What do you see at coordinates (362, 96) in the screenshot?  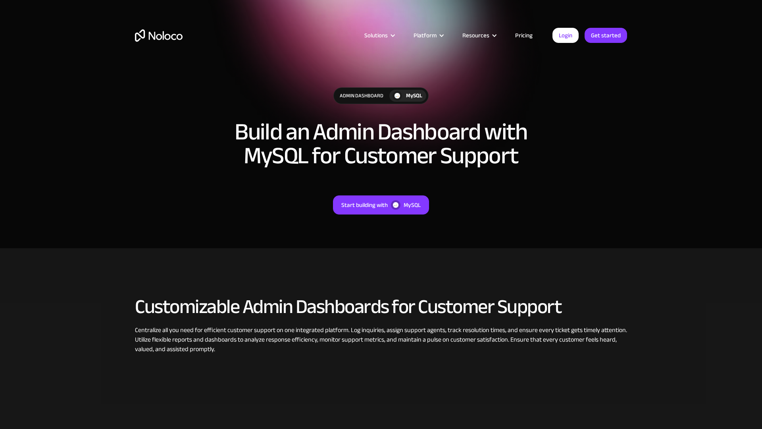 I see `div: Admin Dashboard` at bounding box center [362, 96].